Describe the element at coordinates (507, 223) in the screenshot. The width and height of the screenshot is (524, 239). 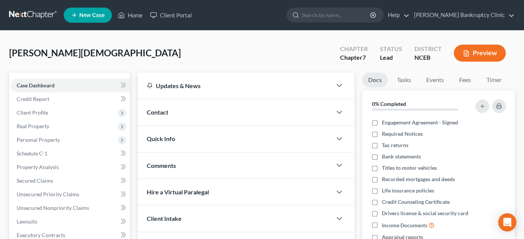
I see `div: Open Intercom Messenger` at that location.